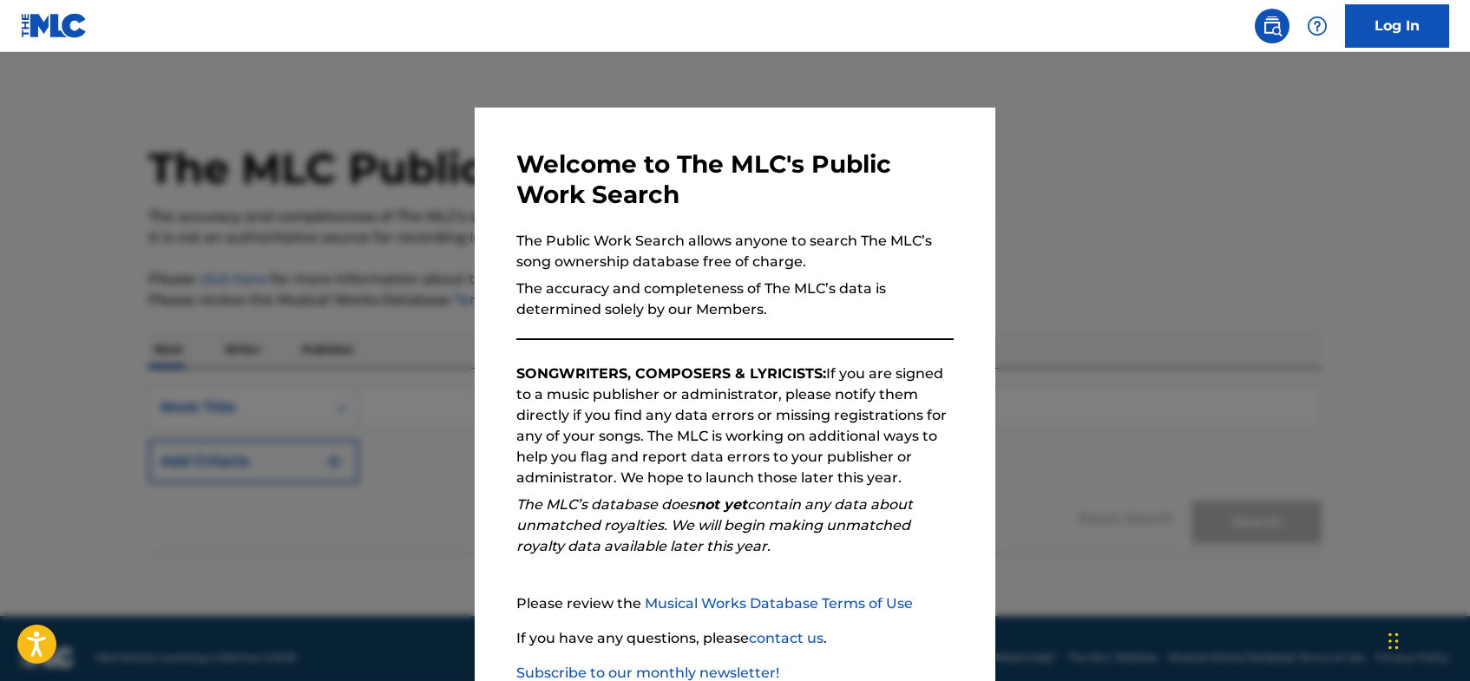  Describe the element at coordinates (671, 373) in the screenshot. I see `strong: SONGWRITERS, COMPOSERS & LYRICISTS:` at that location.